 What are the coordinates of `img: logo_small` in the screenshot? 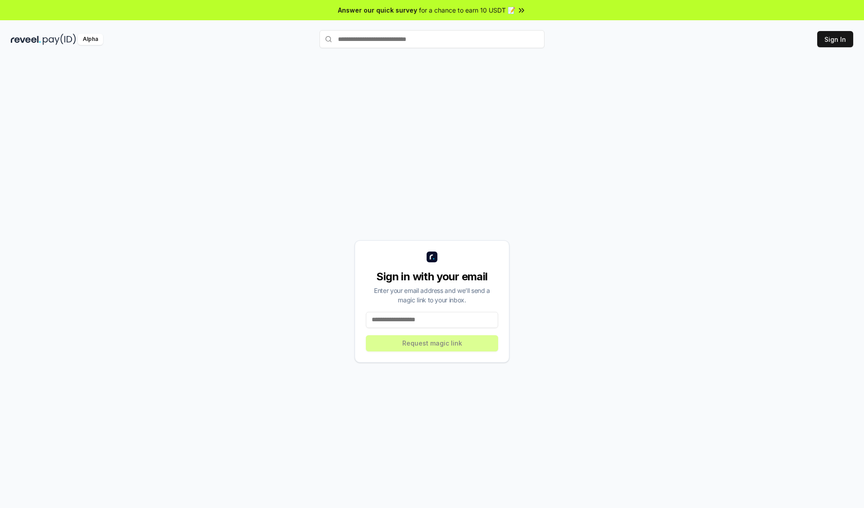 It's located at (432, 257).